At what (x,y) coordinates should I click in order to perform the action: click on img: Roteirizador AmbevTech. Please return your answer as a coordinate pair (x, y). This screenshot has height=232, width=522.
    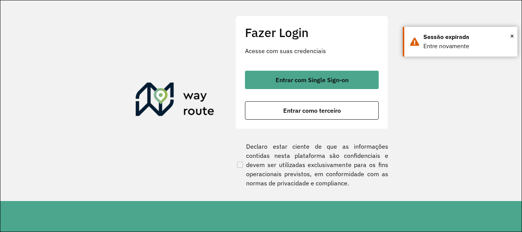
    Looking at the image, I should click on (175, 101).